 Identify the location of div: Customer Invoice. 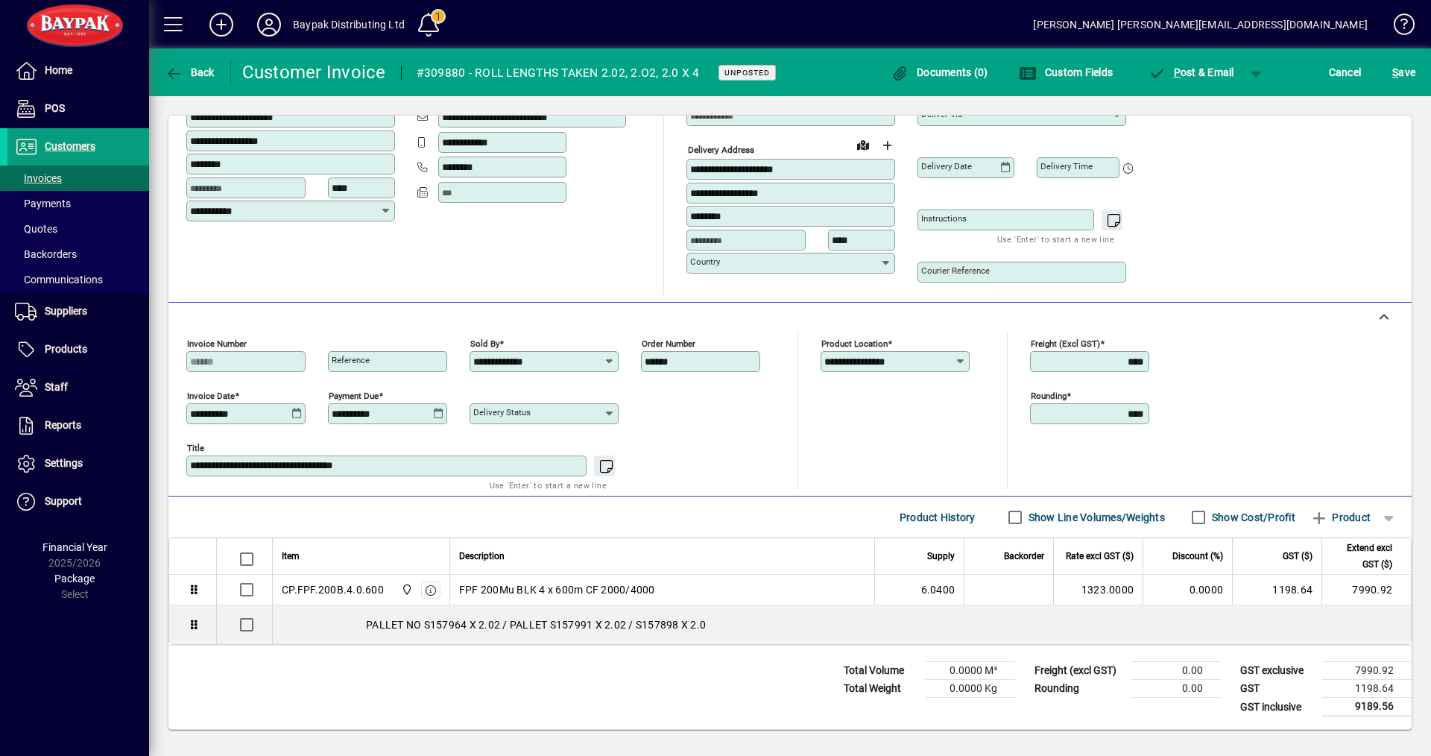
(314, 72).